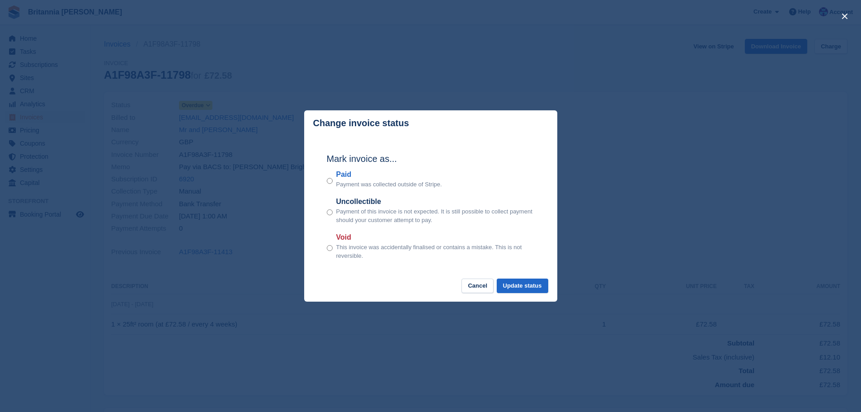 This screenshot has height=412, width=861. I want to click on button: close, so click(845, 16).